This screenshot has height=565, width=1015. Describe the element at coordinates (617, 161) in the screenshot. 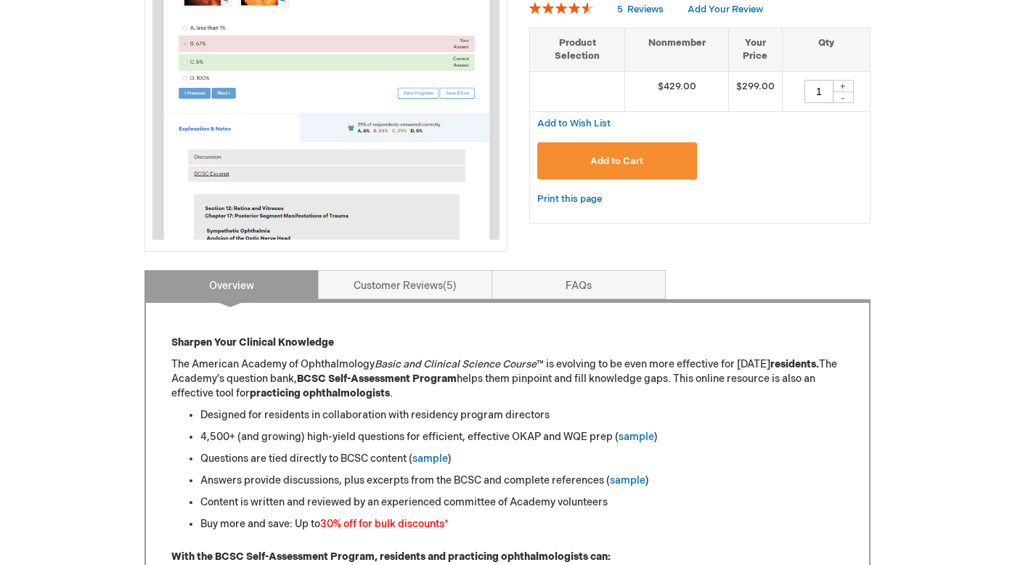

I see `span: Add to Cart` at that location.